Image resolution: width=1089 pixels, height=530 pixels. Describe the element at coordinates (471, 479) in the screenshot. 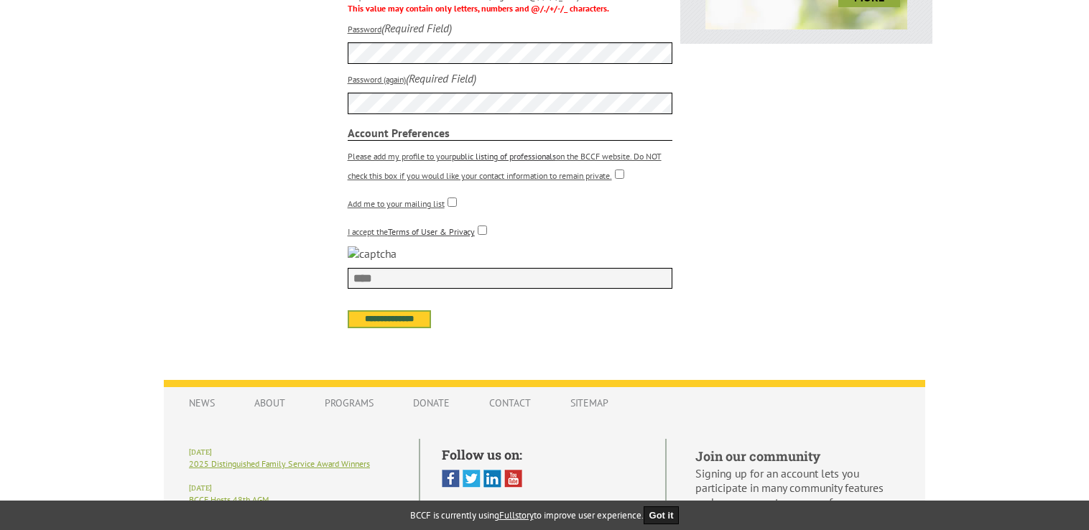

I see `img: Twitter` at that location.